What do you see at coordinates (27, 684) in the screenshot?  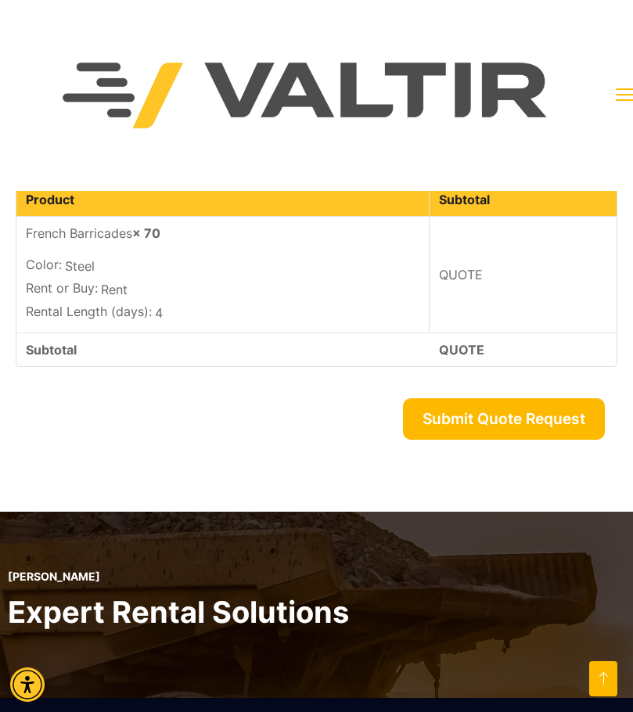 I see `div: Accessibility Menu` at bounding box center [27, 684].